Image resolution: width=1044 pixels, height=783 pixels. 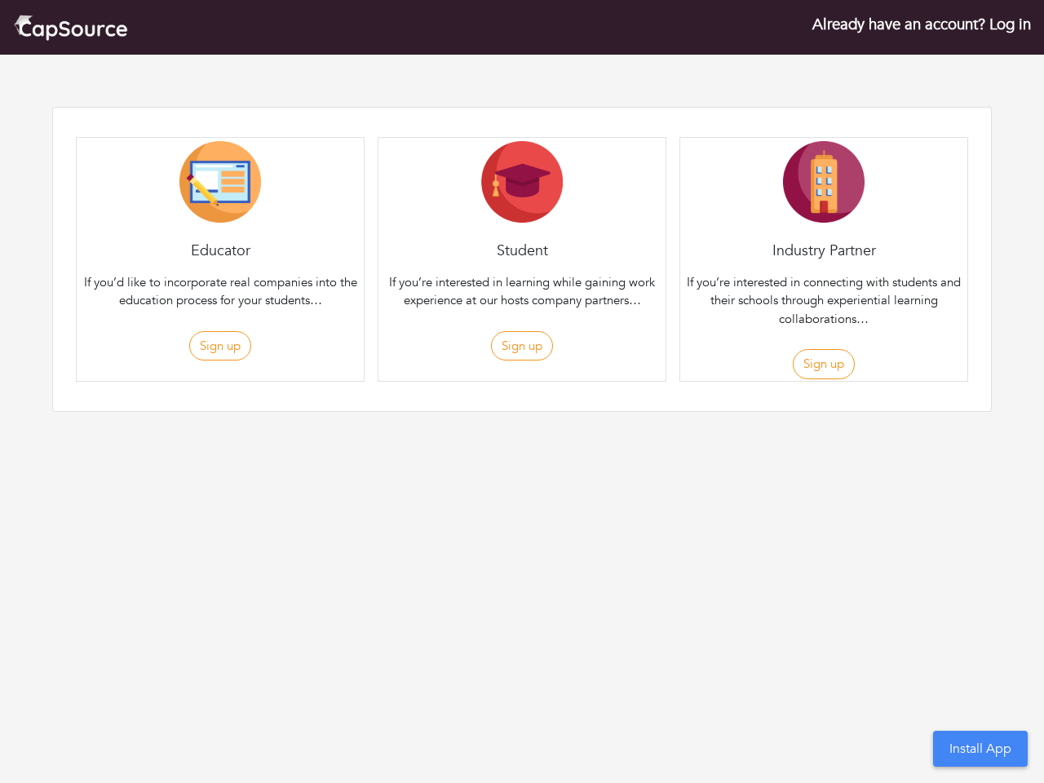 I want to click on h4: Student, so click(x=522, y=251).